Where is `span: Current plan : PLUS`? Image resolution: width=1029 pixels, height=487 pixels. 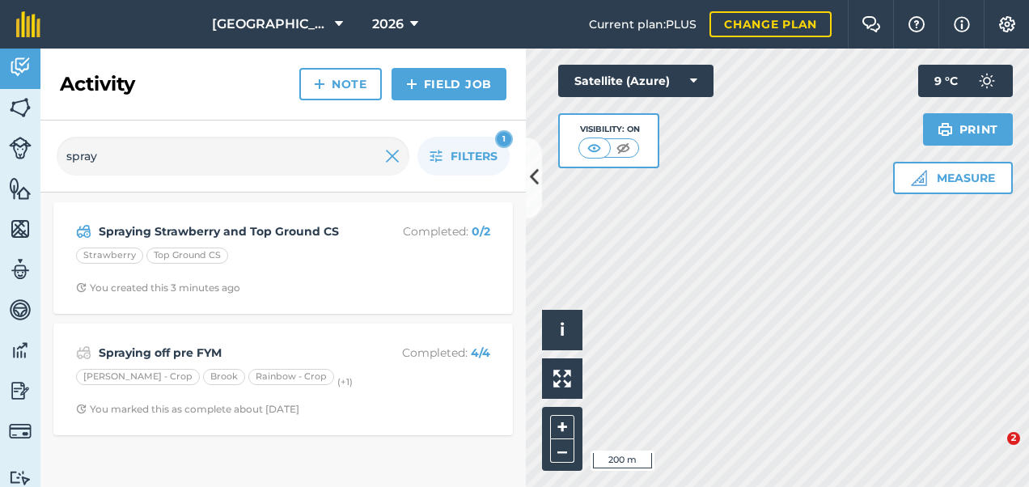
span: Current plan : PLUS is located at coordinates (642, 24).